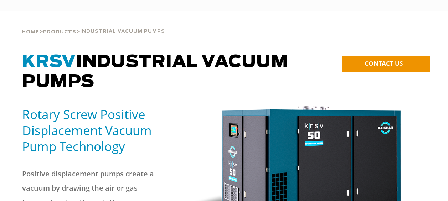 The height and width of the screenshot is (201, 448). I want to click on span: Products, so click(60, 32).